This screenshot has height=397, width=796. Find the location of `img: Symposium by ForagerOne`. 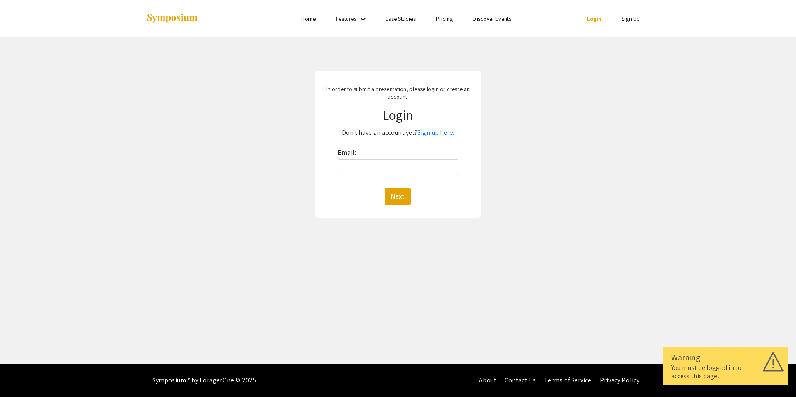

img: Symposium by ForagerOne is located at coordinates (172, 18).